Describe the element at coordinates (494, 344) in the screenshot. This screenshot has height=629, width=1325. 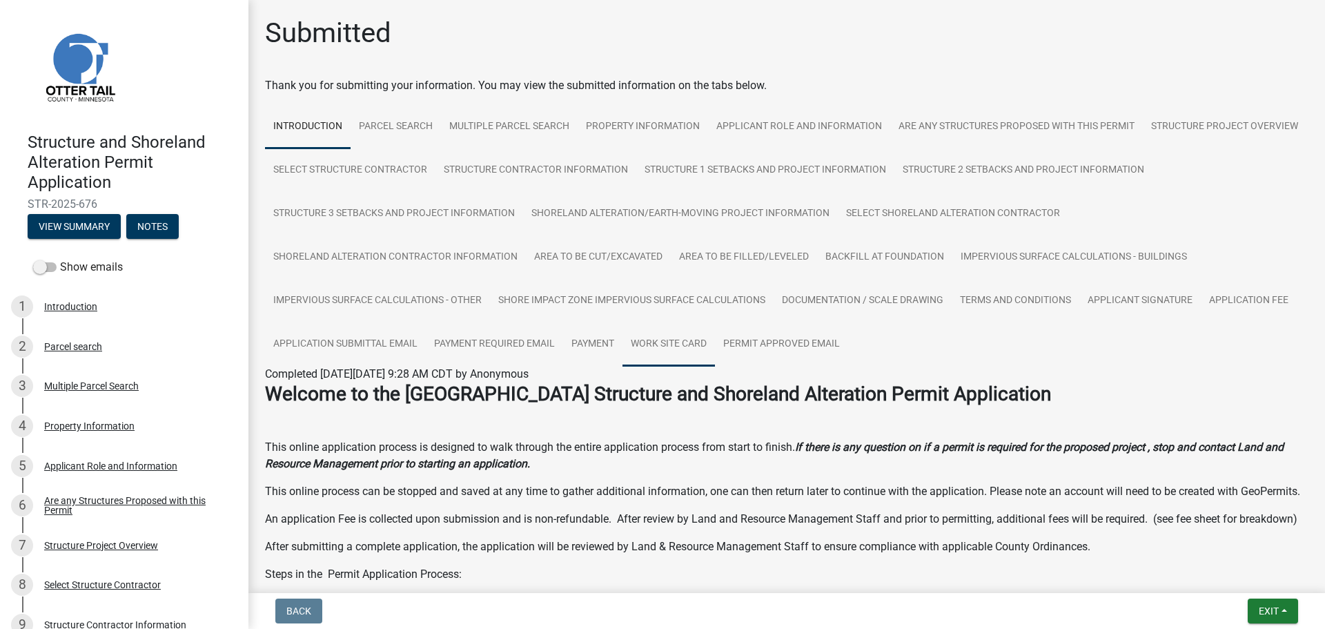
I see `a: Payment Required Email` at that location.